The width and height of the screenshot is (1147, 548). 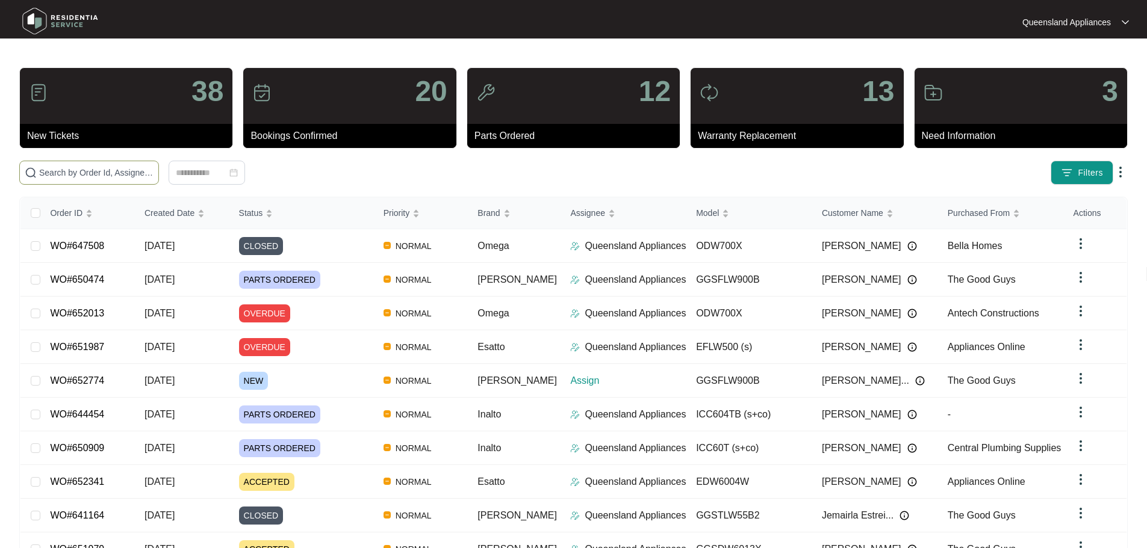 What do you see at coordinates (800, 136) in the screenshot?
I see `p: Warranty Replacement` at bounding box center [800, 136].